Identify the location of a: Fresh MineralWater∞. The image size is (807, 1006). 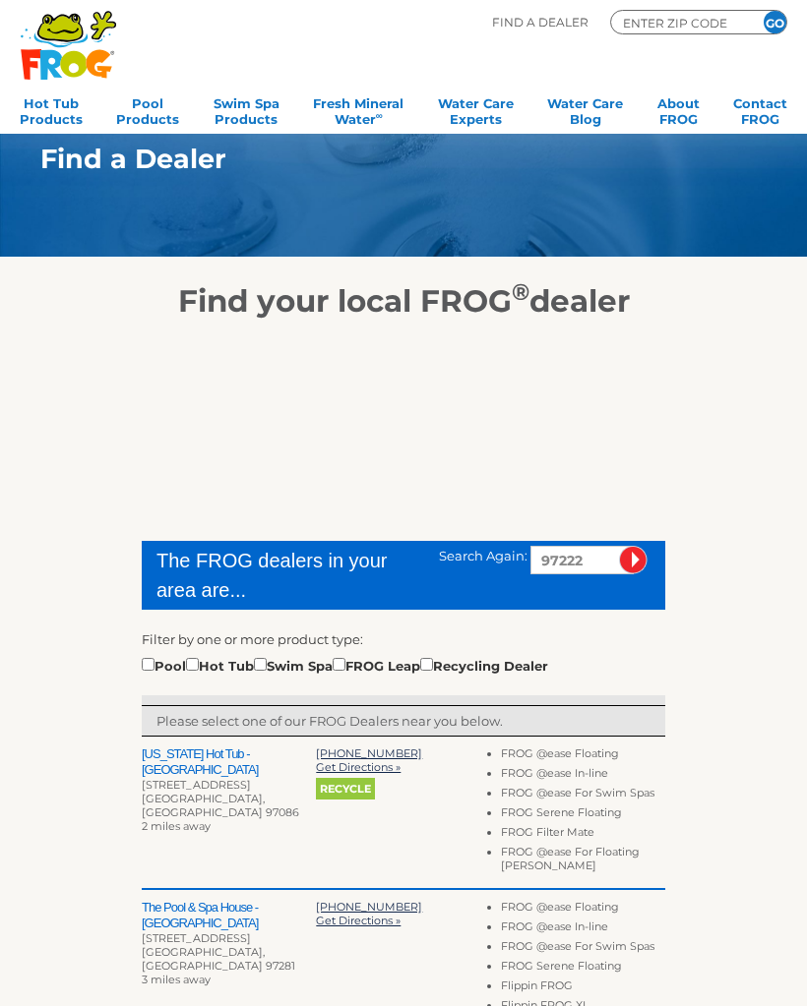
(358, 109).